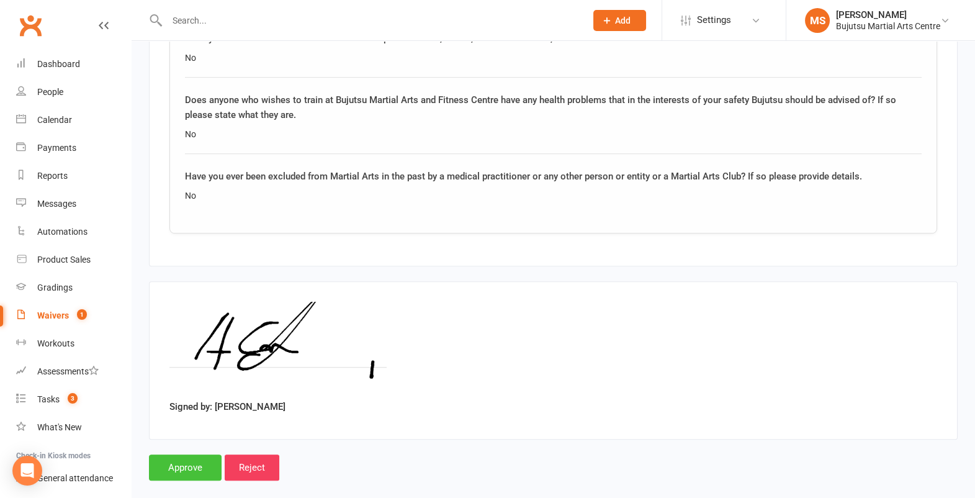 The height and width of the screenshot is (498, 975). I want to click on div: People, so click(50, 92).